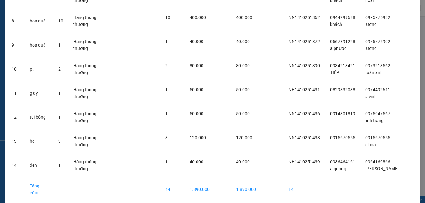 This screenshot has width=425, height=203. What do you see at coordinates (16, 93) in the screenshot?
I see `td: 11` at bounding box center [16, 93].